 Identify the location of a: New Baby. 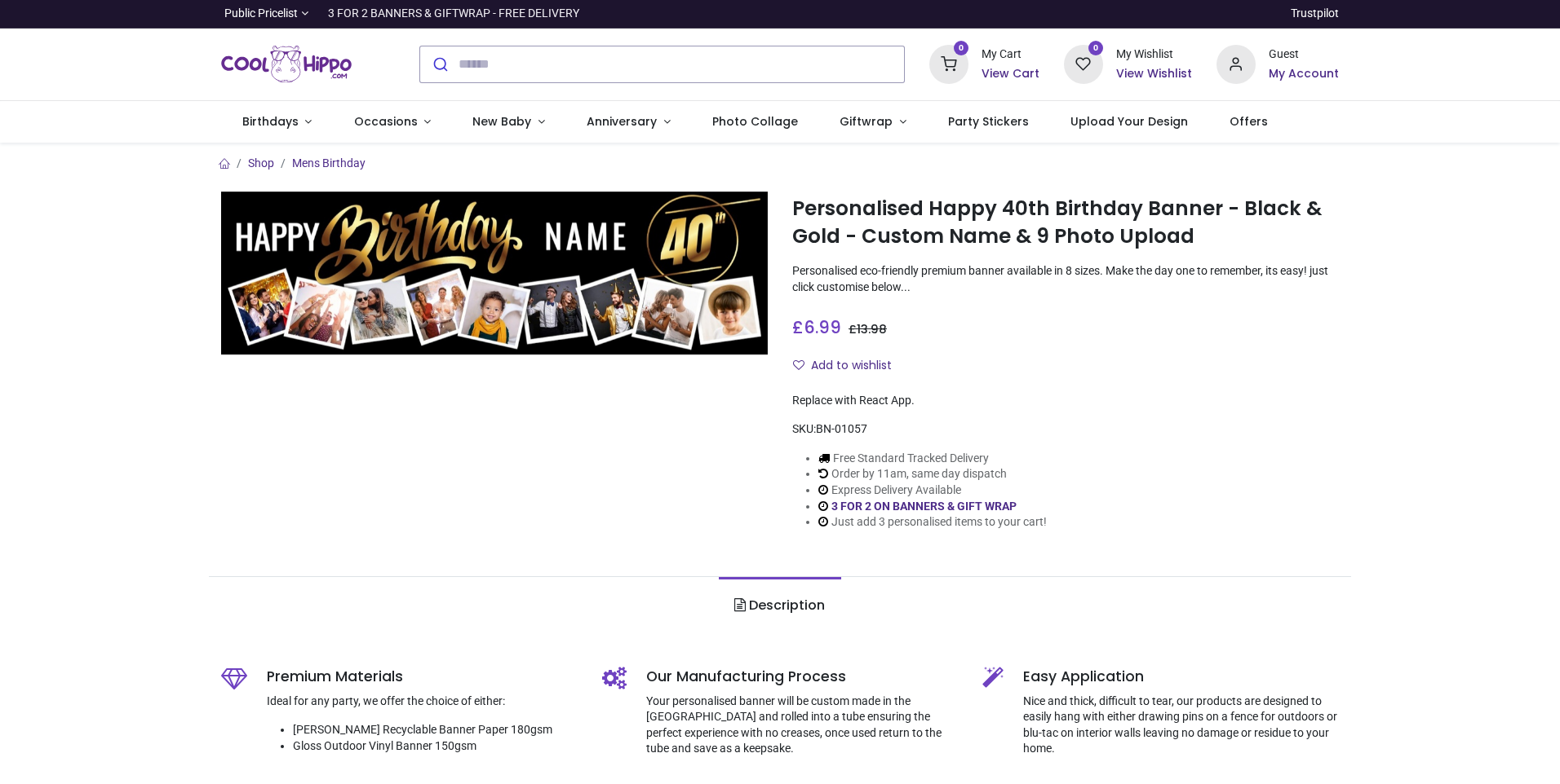
(509, 122).